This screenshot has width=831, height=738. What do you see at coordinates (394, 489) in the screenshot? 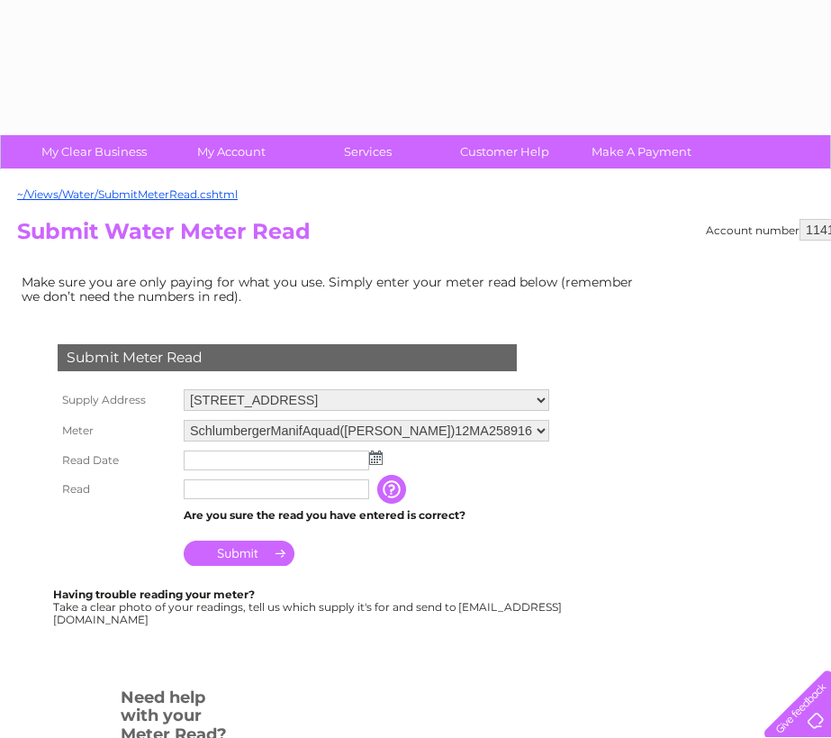
I see `input: Information` at bounding box center [394, 489].